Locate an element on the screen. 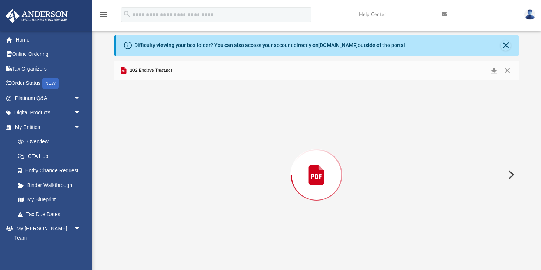  i: search is located at coordinates (127, 14).